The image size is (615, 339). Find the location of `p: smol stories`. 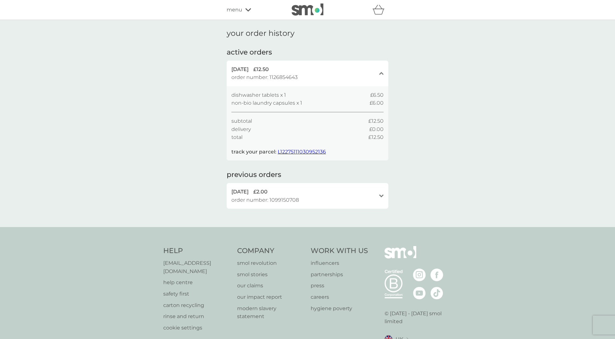

p: smol stories is located at coordinates (271, 275).